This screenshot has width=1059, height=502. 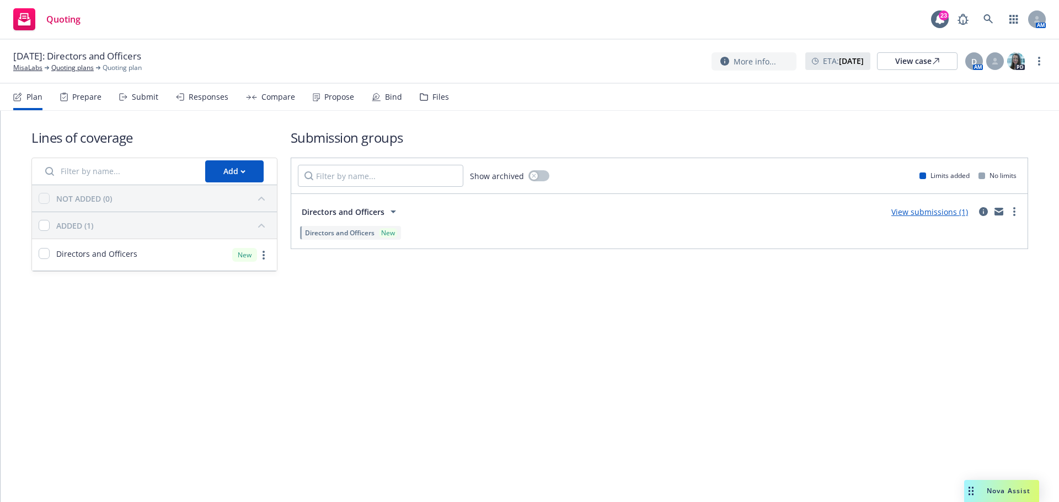 I want to click on a: circleInformation, so click(x=983, y=212).